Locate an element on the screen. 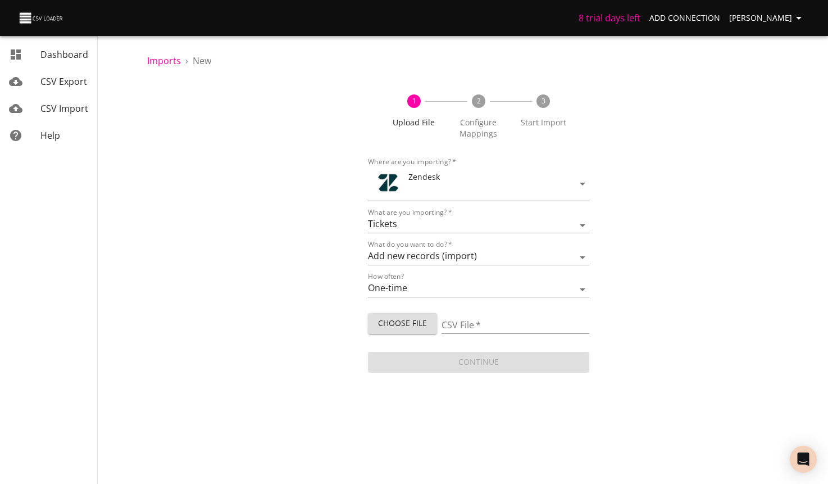 The width and height of the screenshot is (828, 484). span: Configure Mappings is located at coordinates (478, 128).